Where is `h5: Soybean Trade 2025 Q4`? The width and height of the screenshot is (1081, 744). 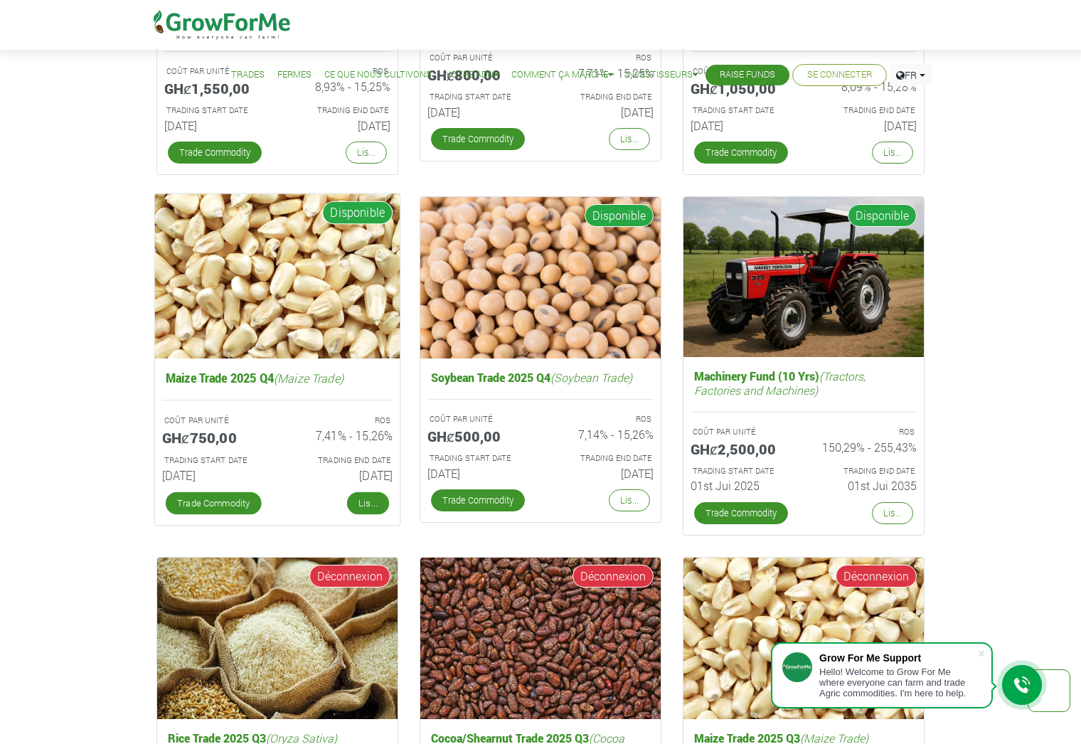
h5: Soybean Trade 2025 Q4 is located at coordinates (541, 377).